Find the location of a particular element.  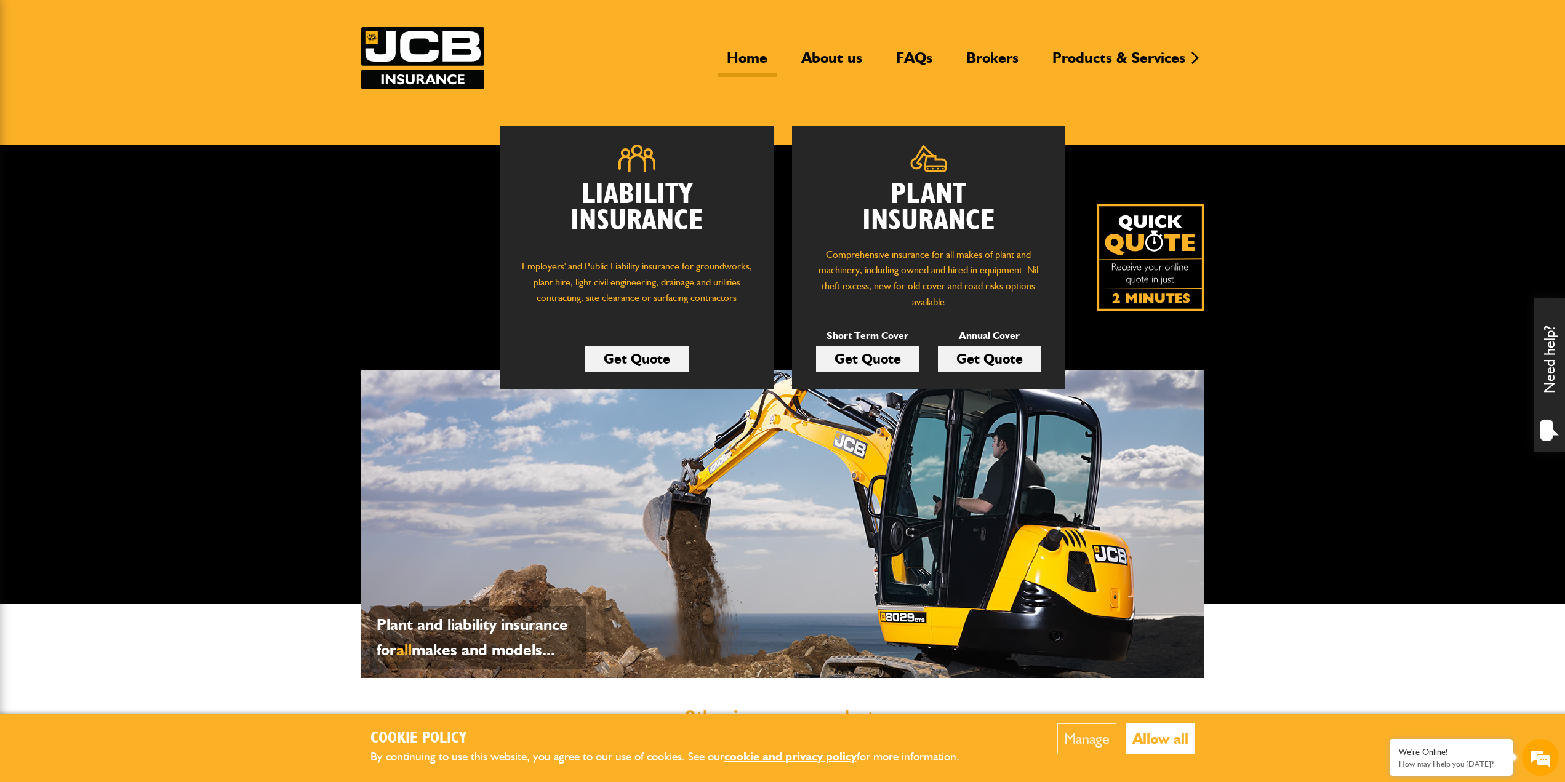

h2: Liability Insurance is located at coordinates (637, 214).